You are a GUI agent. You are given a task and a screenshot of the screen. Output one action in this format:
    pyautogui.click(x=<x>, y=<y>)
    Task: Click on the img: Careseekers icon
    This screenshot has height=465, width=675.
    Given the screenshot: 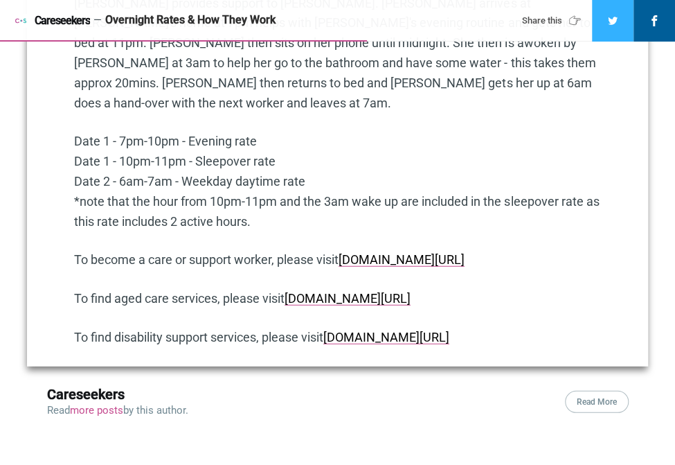 What is the action you would take?
    pyautogui.click(x=21, y=21)
    